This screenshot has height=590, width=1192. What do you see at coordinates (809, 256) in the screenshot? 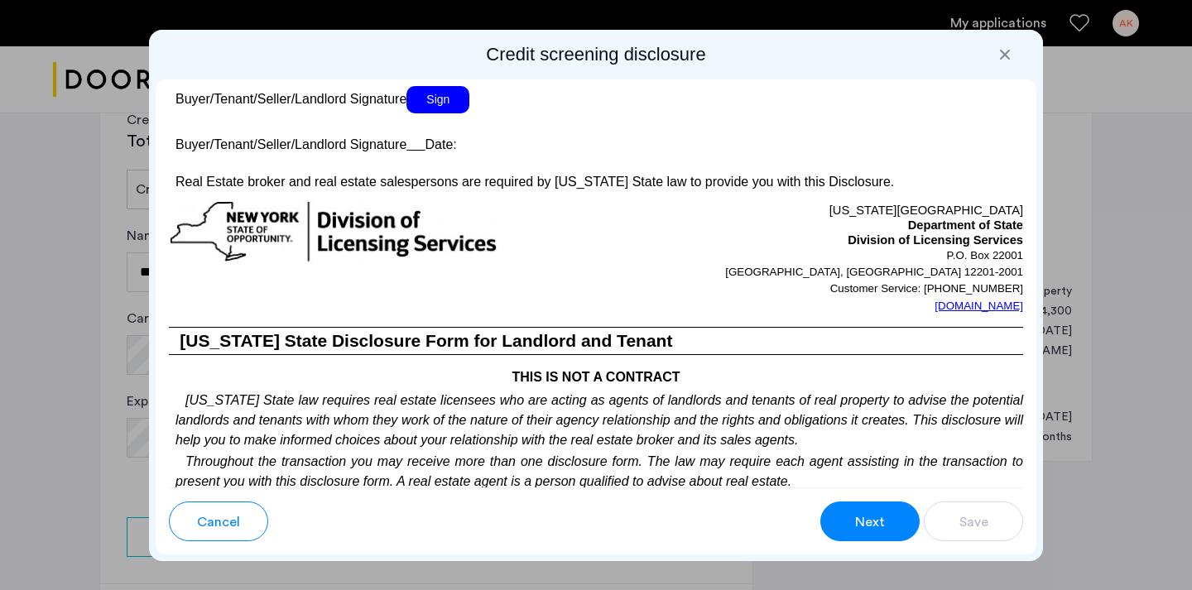
I see `p: P.O. Box 22001` at bounding box center [809, 256].